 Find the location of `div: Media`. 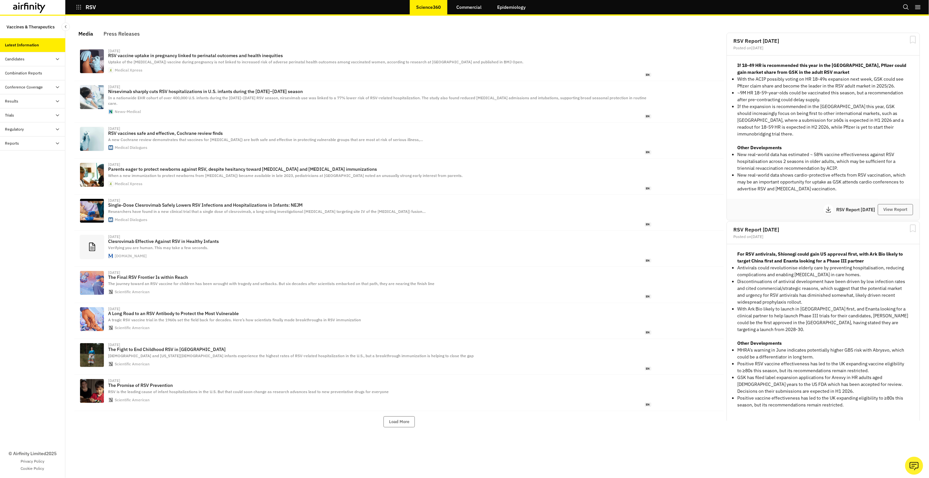

div: Media is located at coordinates (86, 34).